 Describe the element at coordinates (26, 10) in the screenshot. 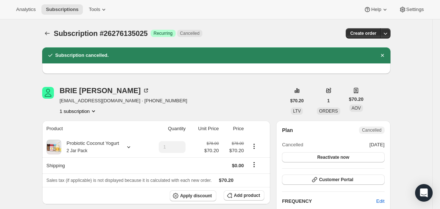

I see `button: Analytics` at that location.